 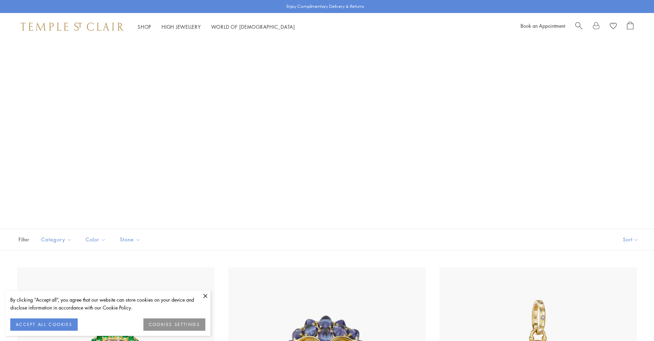 What do you see at coordinates (145, 27) in the screenshot?
I see `a: ShopShop` at bounding box center [145, 27].